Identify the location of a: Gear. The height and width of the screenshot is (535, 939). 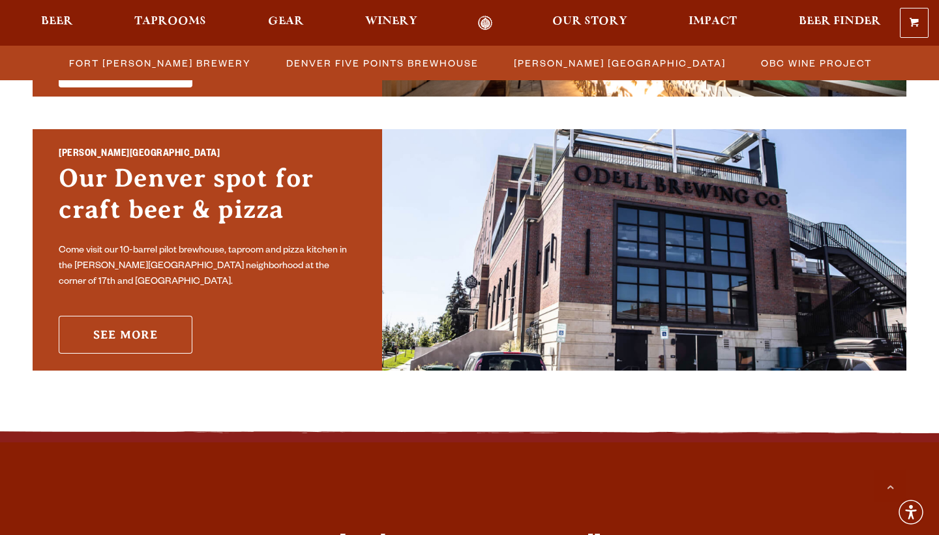
(286, 23).